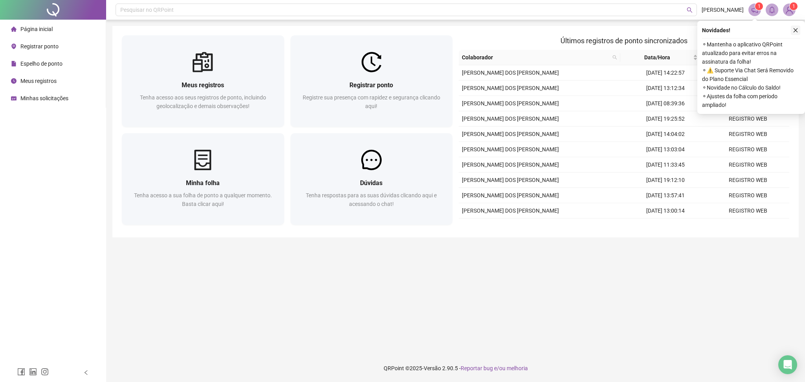  I want to click on span: close, so click(795, 30).